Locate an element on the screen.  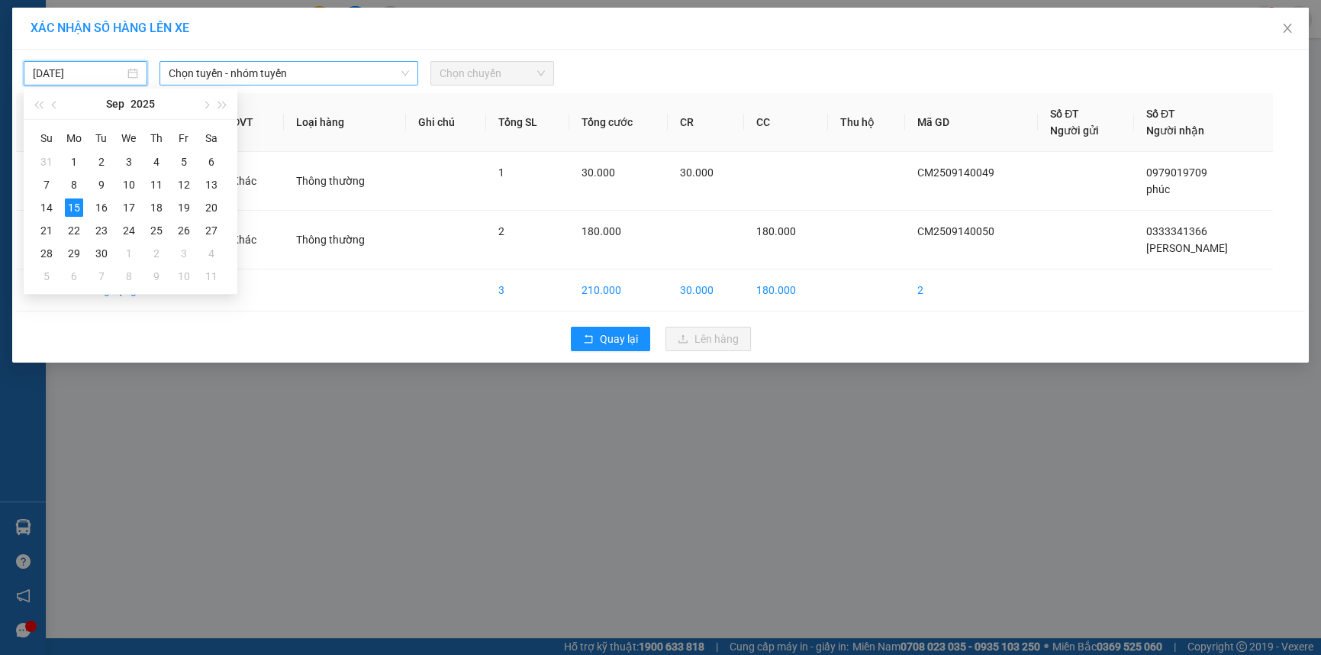
div: 28 is located at coordinates (47, 253).